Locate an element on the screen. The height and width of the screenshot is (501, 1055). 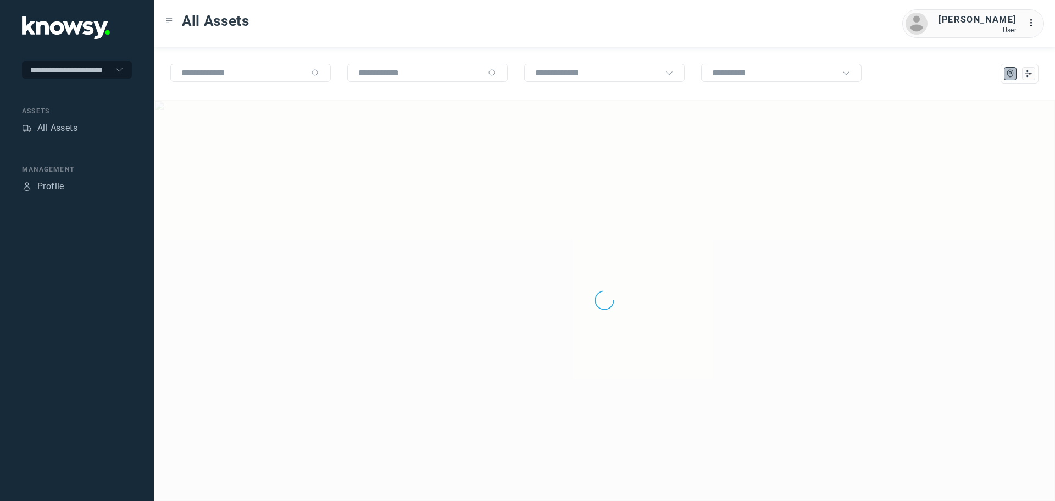
div: User is located at coordinates (978, 30).